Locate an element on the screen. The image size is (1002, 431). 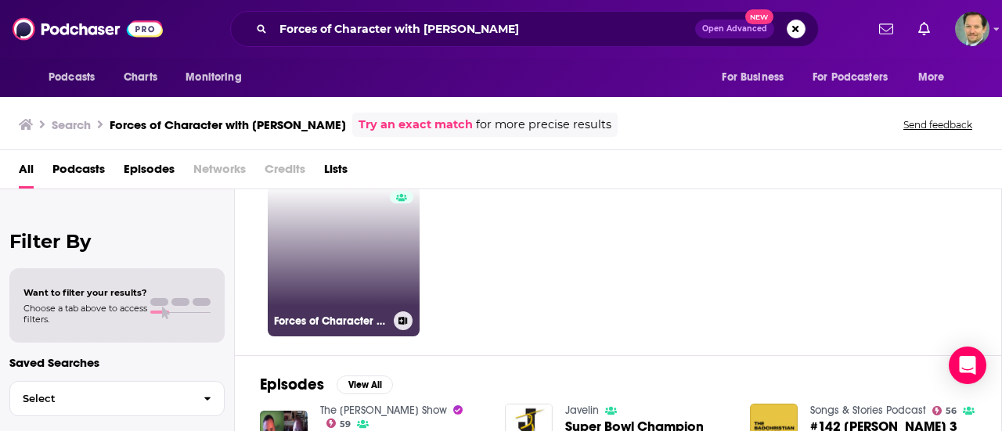
span: Want to filter your results? is located at coordinates (85, 293).